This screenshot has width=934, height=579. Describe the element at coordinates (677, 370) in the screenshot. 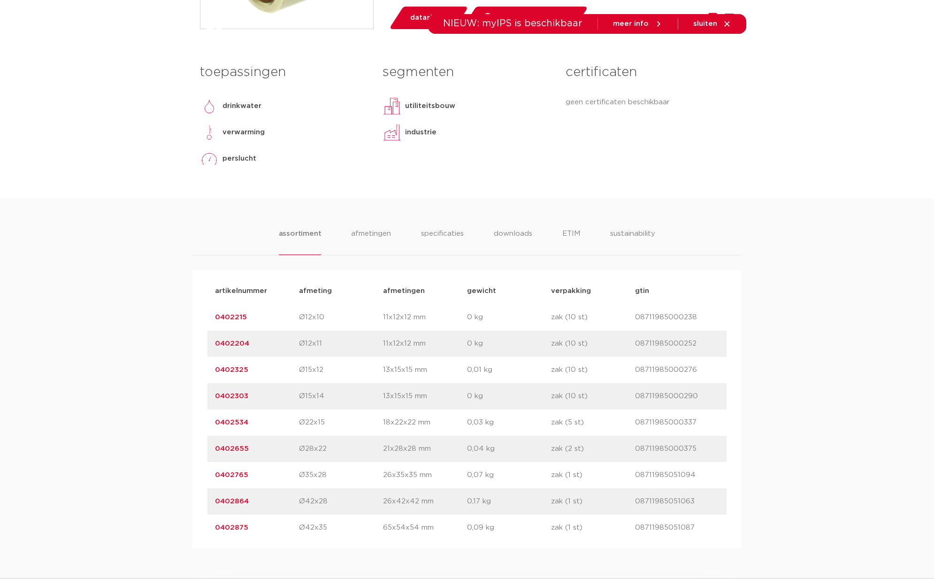

I see `p: 08711985000276` at that location.